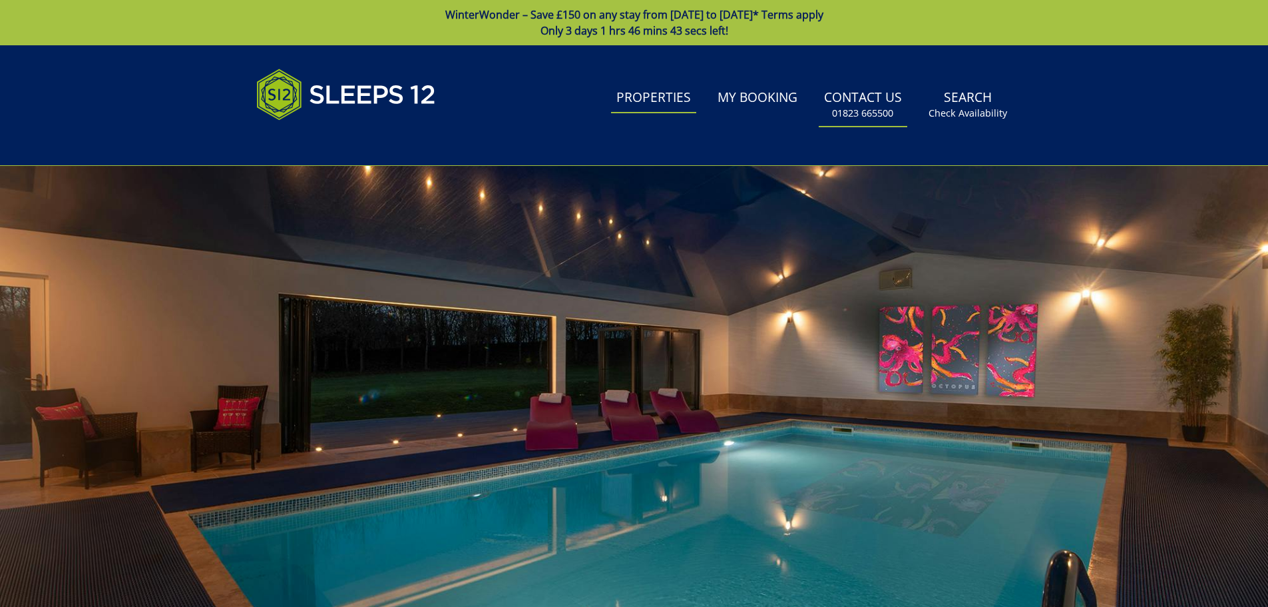  What do you see at coordinates (863, 105) in the screenshot?
I see `a: Contact Us01823 665500` at bounding box center [863, 105].